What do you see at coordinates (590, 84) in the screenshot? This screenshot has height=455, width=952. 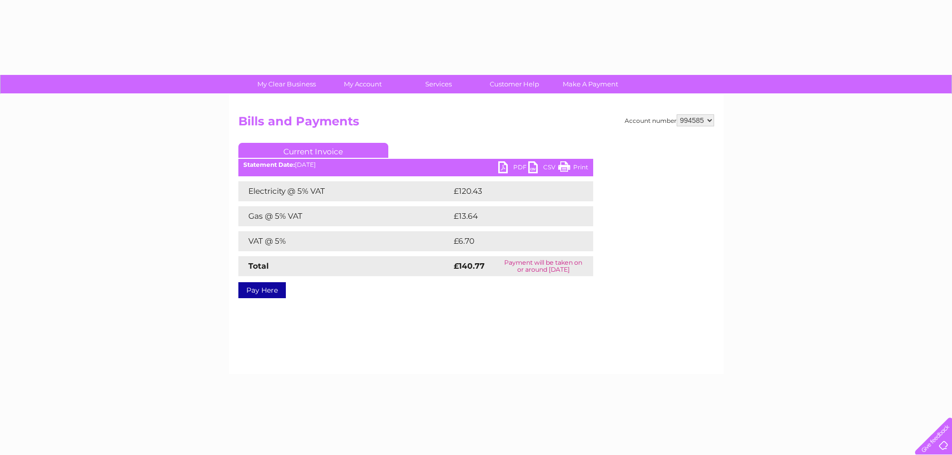 I see `a: Make A Payment` at bounding box center [590, 84].